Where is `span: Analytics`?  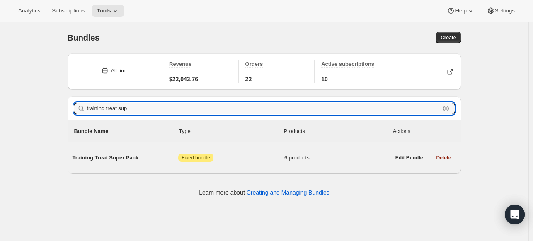
span: Analytics is located at coordinates (29, 11).